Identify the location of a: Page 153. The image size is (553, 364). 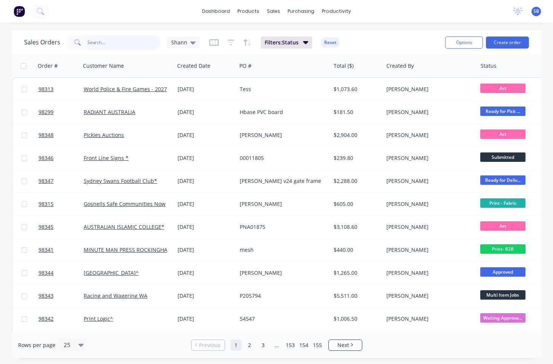
(290, 345).